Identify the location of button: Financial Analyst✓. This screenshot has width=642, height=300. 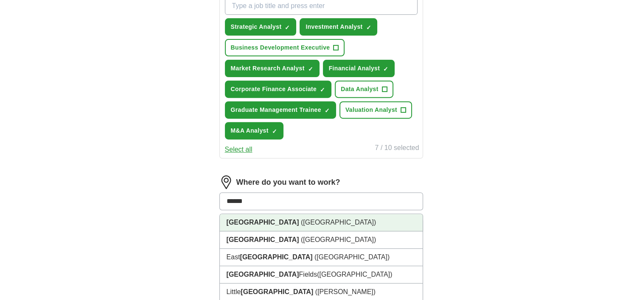
(359, 68).